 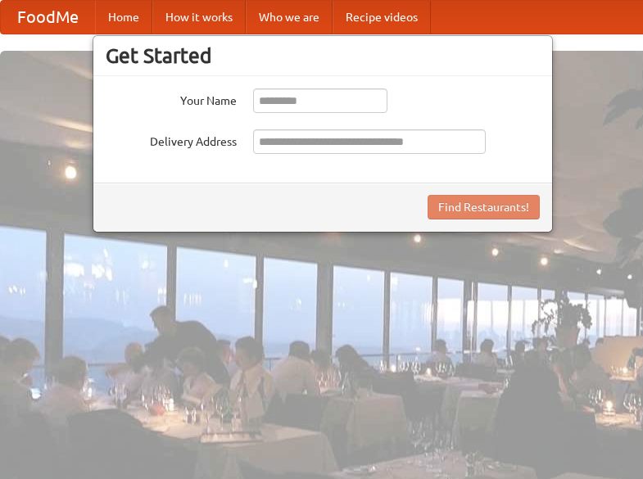 I want to click on a: FoodMe, so click(x=48, y=17).